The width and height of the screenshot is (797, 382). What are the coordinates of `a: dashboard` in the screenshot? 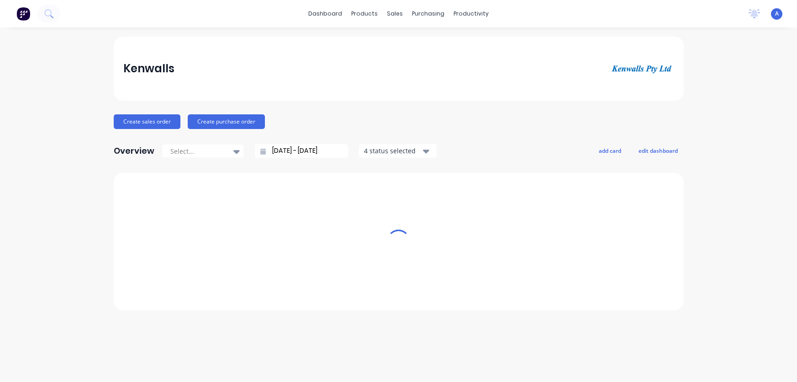 It's located at (325, 14).